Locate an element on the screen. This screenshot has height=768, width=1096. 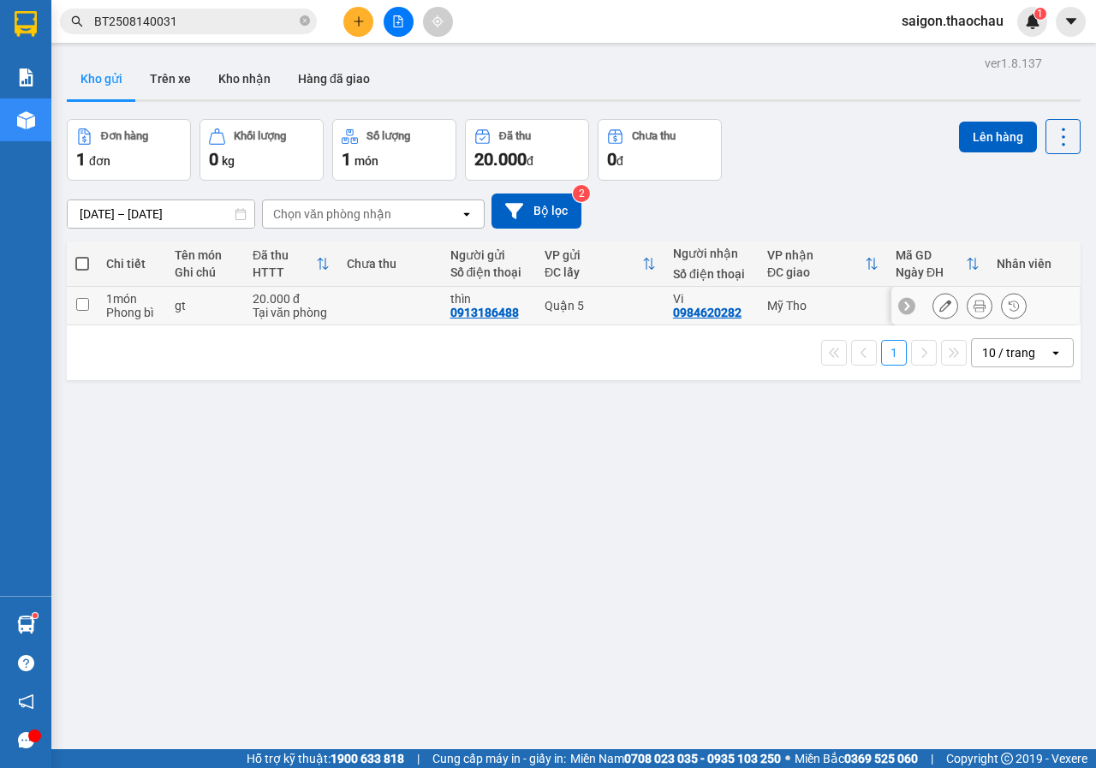
div: Người nhận is located at coordinates (711, 253).